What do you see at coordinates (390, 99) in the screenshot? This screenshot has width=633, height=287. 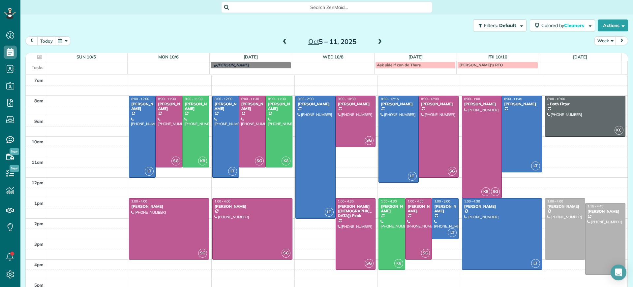 I see `span: 8:00 - 12:15` at bounding box center [390, 99].